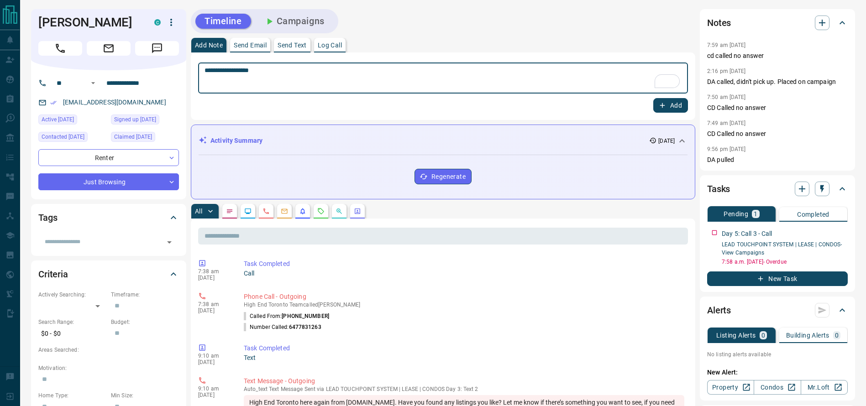 Image resolution: width=866 pixels, height=406 pixels. Describe the element at coordinates (283, 327) in the screenshot. I see `p: Number Called:` at that location.